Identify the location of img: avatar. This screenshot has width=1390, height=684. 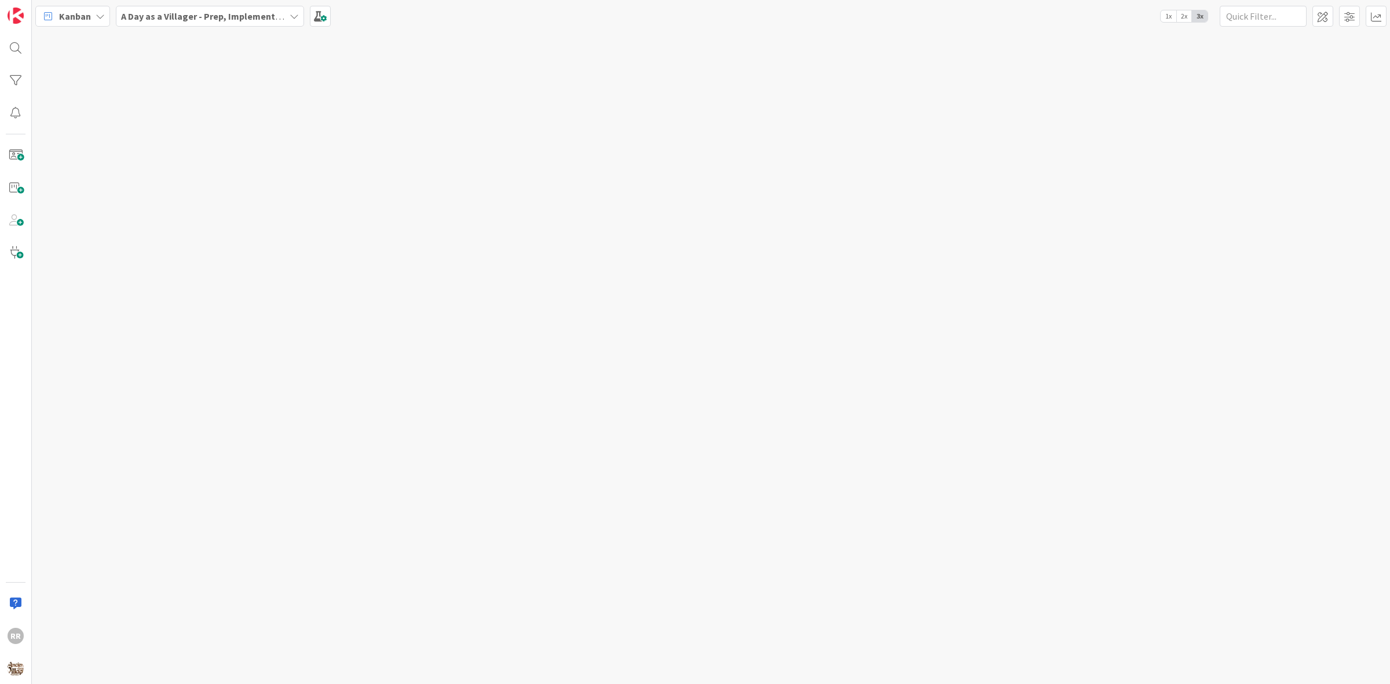
(16, 668).